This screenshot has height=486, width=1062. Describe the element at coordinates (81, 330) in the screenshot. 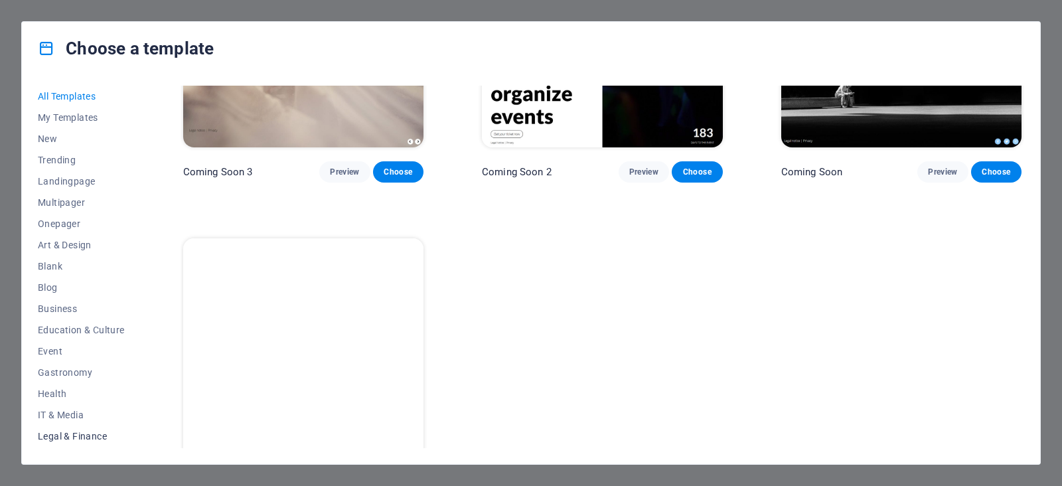

I see `span: Education & Culture` at that location.